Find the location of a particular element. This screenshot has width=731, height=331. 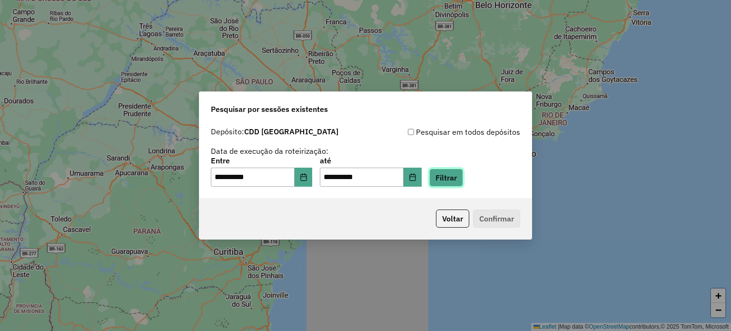

button: Filtrar is located at coordinates (446, 178).